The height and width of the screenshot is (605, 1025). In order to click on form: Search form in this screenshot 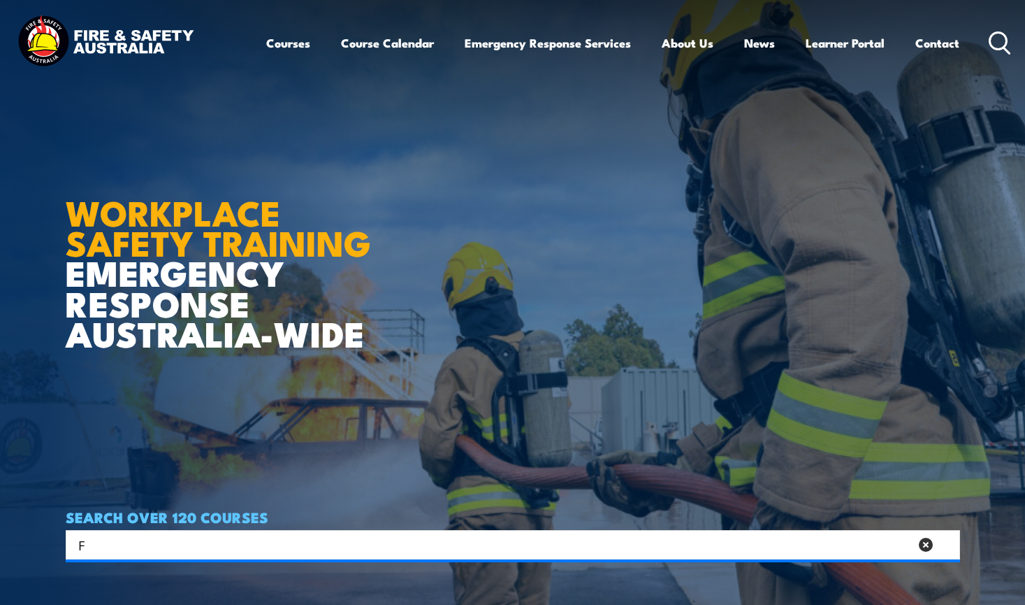, I will do `click(497, 545)`.